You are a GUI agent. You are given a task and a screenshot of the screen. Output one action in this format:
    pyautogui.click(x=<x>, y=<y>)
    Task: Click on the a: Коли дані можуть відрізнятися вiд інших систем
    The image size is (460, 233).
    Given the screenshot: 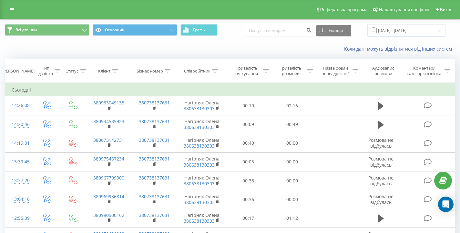 What is the action you would take?
    pyautogui.click(x=399, y=49)
    